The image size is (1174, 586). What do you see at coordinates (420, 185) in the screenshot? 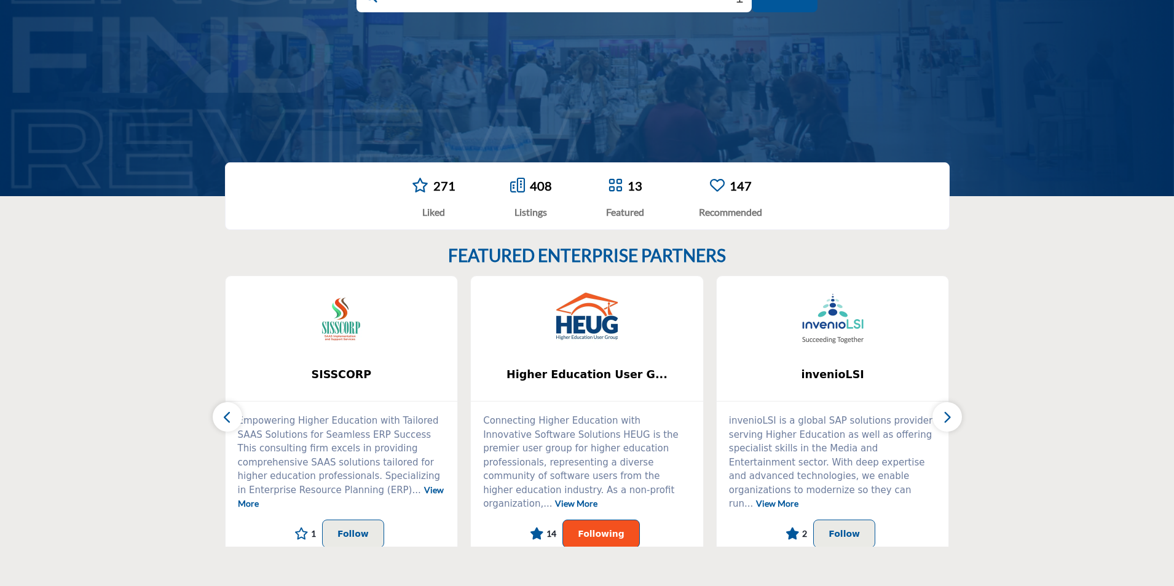
I see `i: Go to Liked` at bounding box center [420, 185].